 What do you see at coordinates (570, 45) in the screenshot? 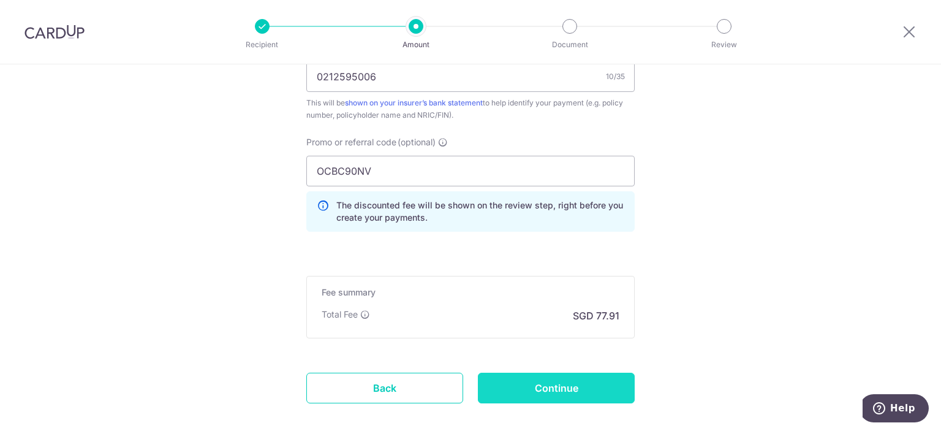
I see `p: Document` at bounding box center [570, 45].